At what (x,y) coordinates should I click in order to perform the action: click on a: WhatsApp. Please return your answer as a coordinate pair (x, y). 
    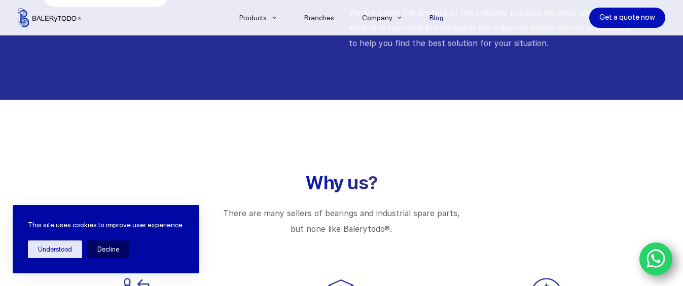
    Looking at the image, I should click on (656, 260).